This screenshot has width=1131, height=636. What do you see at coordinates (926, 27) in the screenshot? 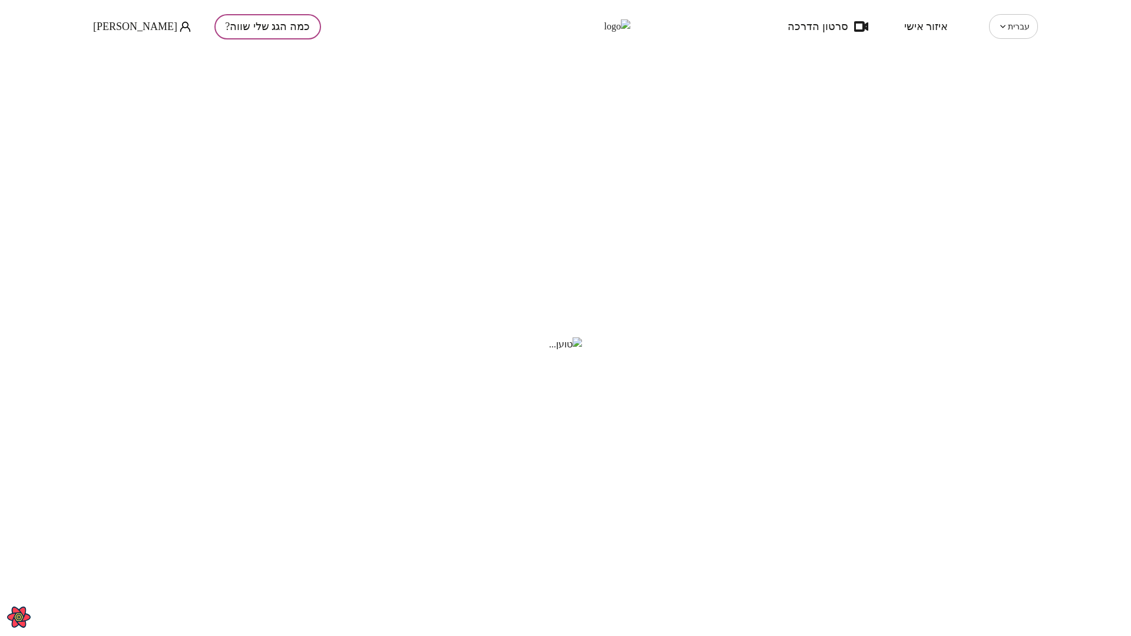
I see `span: איזור אישי` at bounding box center [926, 27].